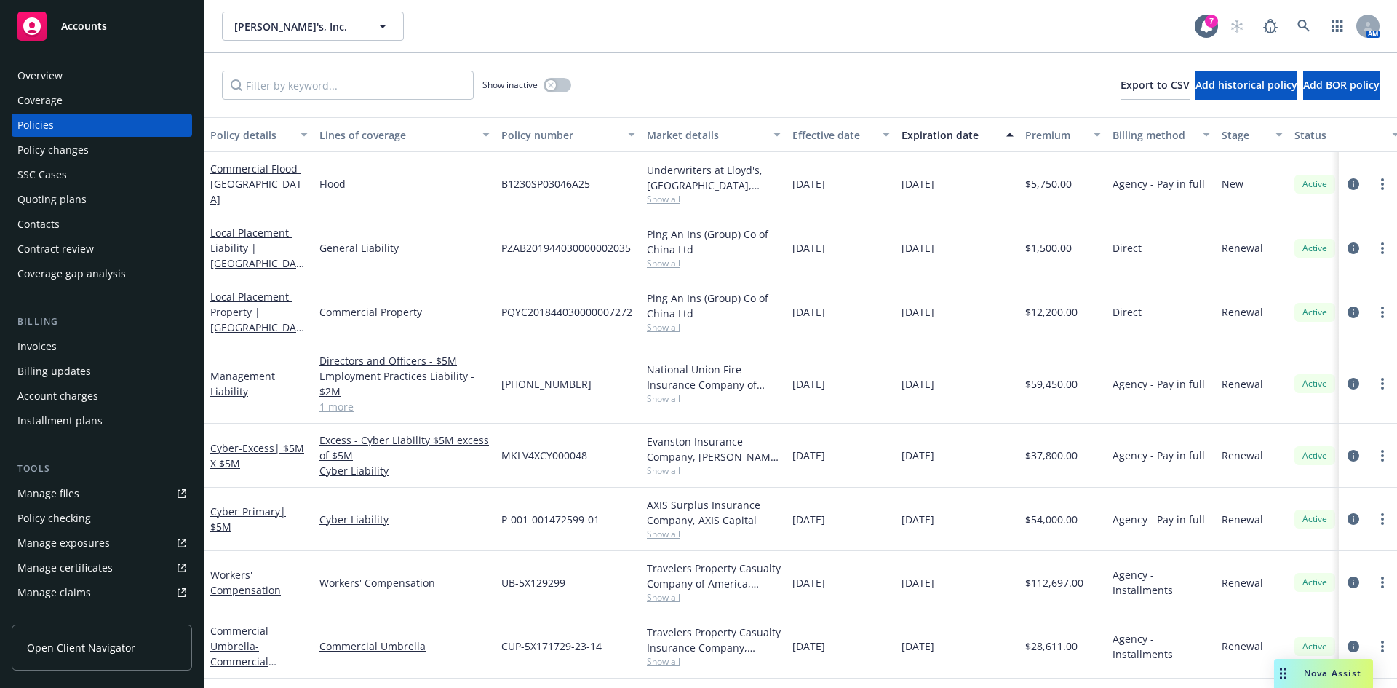  Describe the element at coordinates (510, 84) in the screenshot. I see `span: Show inactive` at that location.